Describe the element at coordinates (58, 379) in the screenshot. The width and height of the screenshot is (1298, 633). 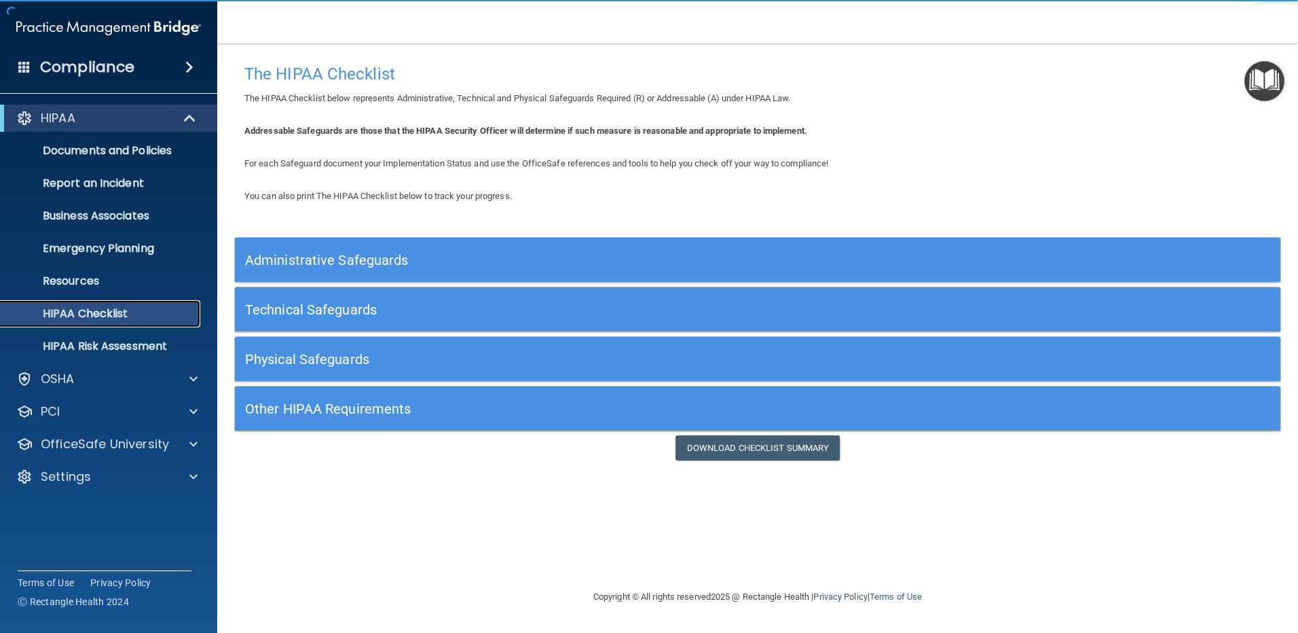
I see `p: OSHA` at that location.